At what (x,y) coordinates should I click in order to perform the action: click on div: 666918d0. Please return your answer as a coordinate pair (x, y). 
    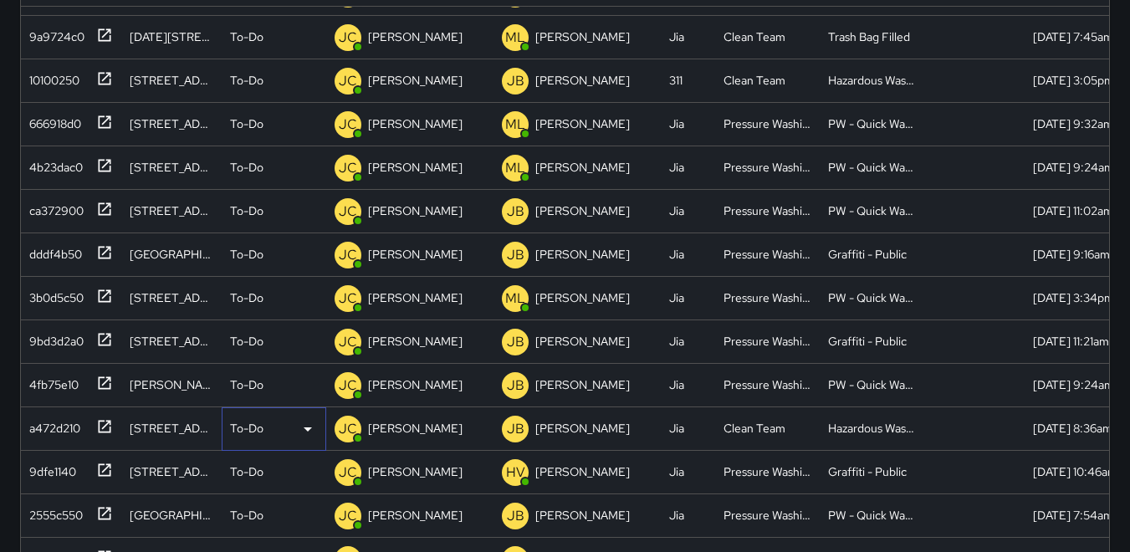
    Looking at the image, I should click on (52, 120).